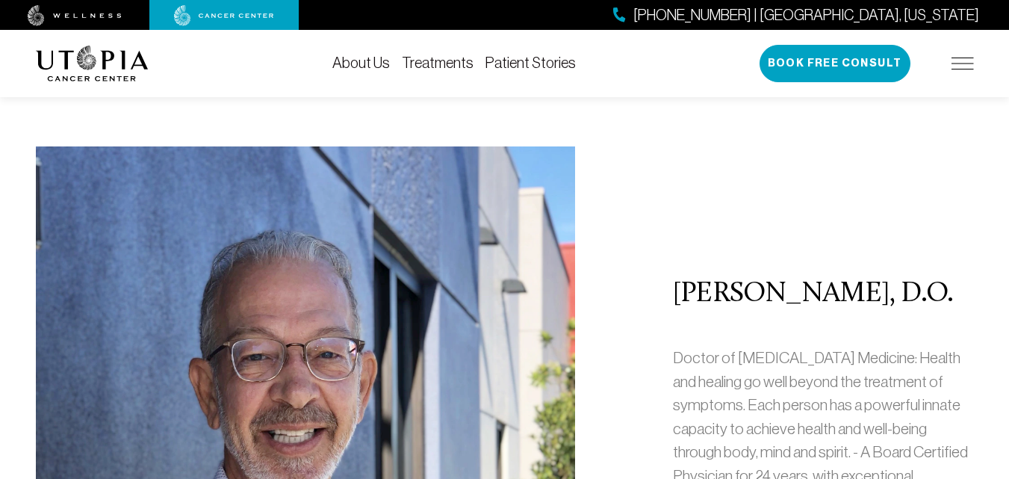  I want to click on img: icon-hamburger, so click(963, 64).